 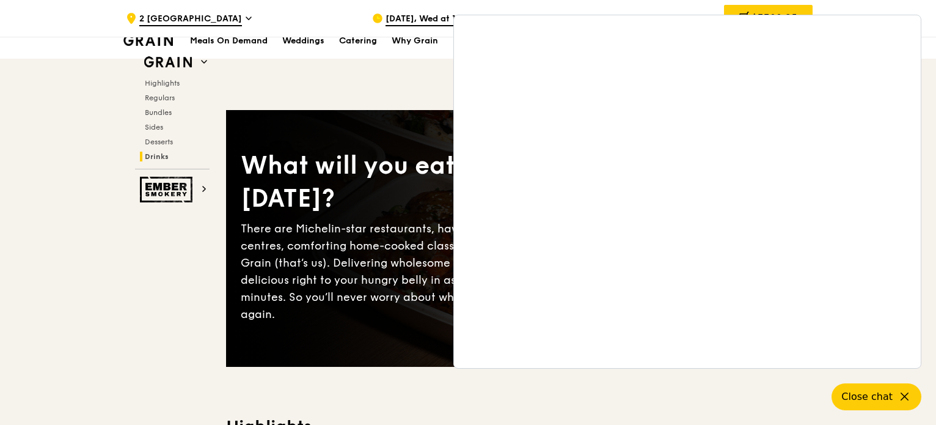 I want to click on span: Close chat, so click(x=867, y=396).